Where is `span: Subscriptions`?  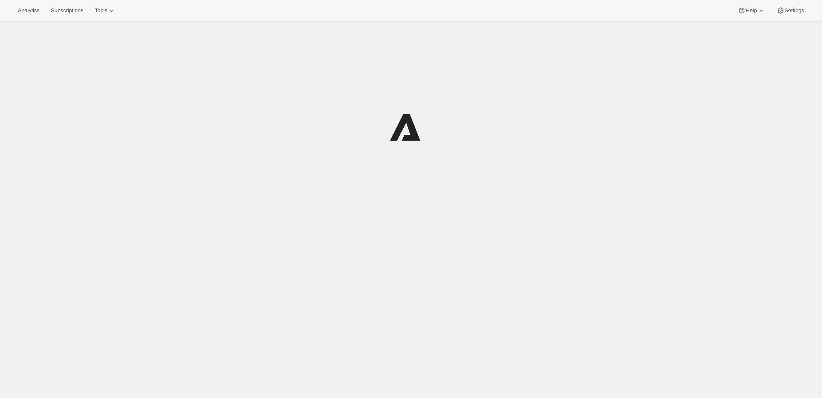 span: Subscriptions is located at coordinates (67, 11).